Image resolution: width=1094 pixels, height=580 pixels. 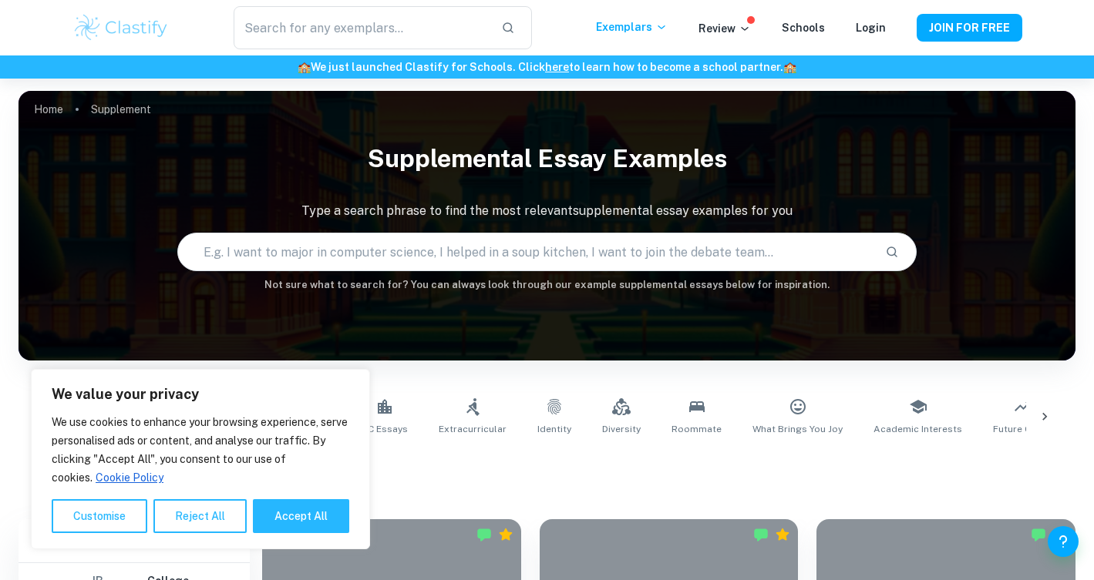 What do you see at coordinates (121, 109) in the screenshot?
I see `p: Supplement` at bounding box center [121, 109].